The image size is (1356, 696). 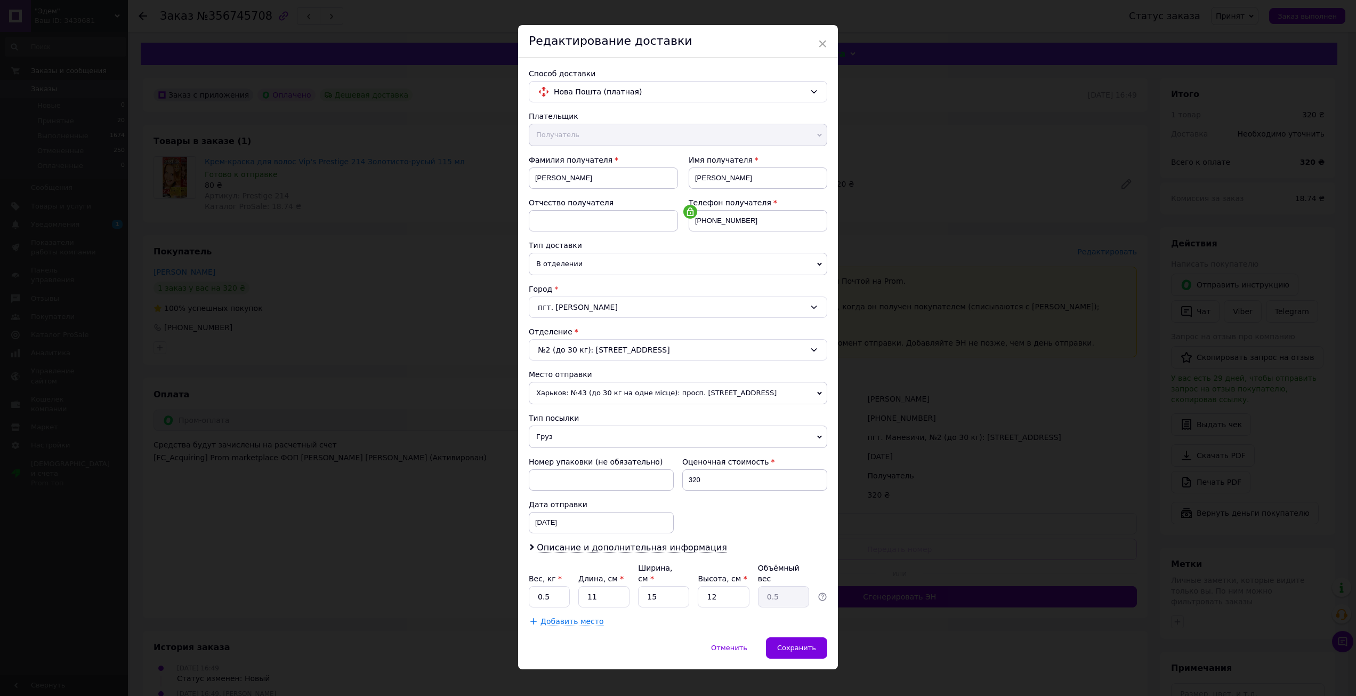 I want to click on span: Получатель, so click(x=678, y=135).